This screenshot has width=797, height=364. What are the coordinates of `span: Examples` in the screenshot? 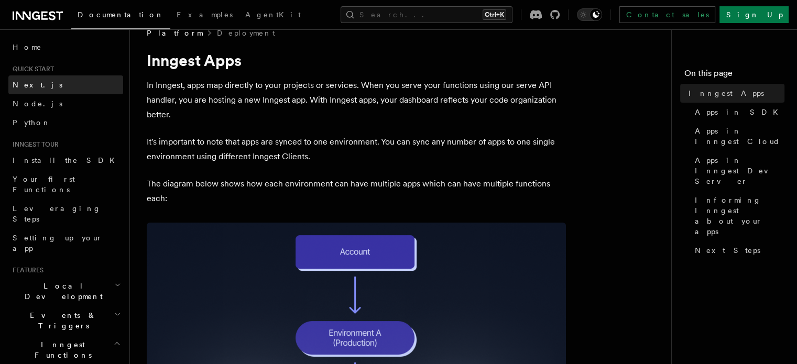 It's located at (204, 15).